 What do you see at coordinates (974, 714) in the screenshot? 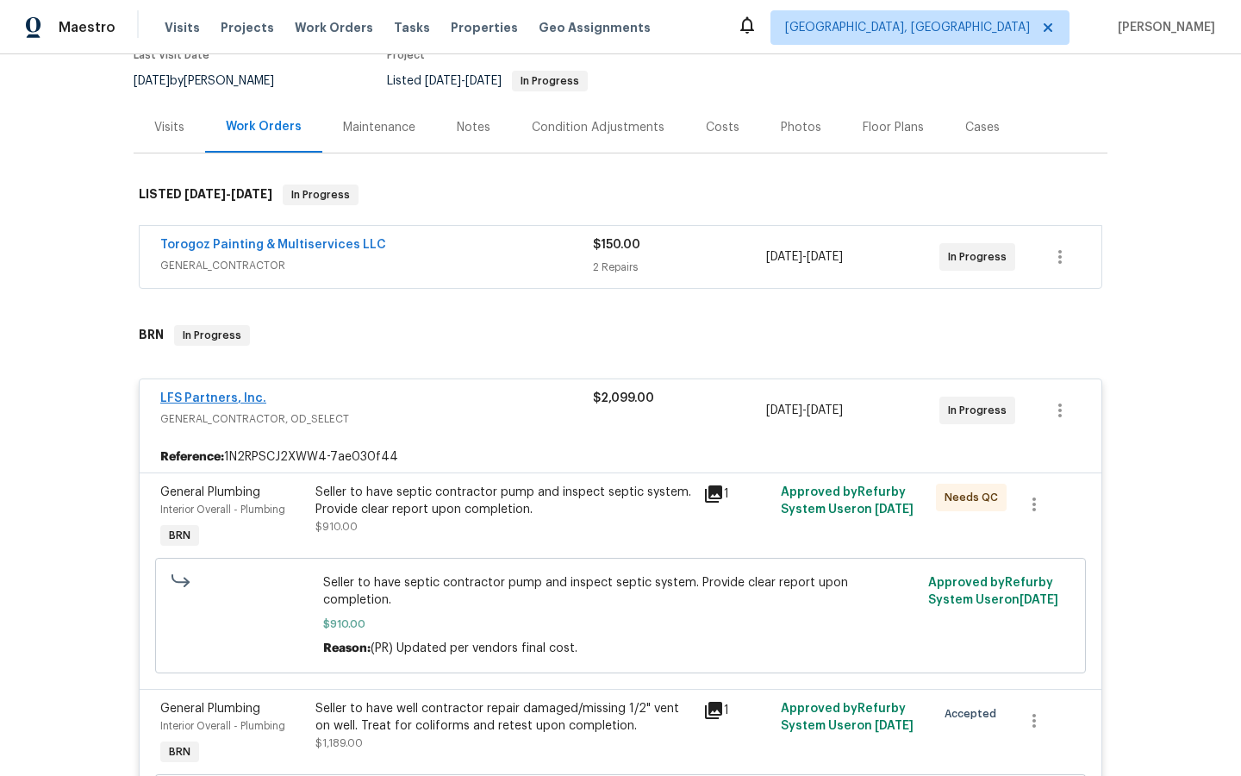
I see `span: Accepted` at bounding box center [974, 714].